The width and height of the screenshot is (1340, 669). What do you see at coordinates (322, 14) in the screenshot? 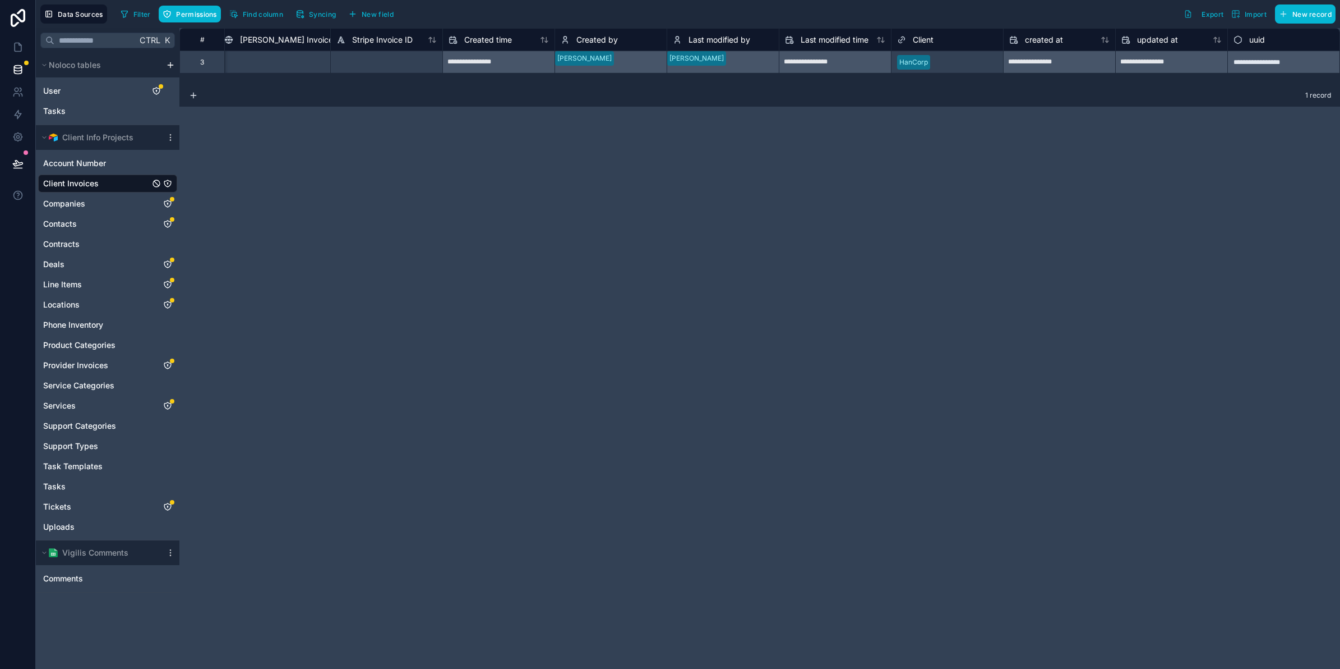
I see `span: Syncing` at bounding box center [322, 14].